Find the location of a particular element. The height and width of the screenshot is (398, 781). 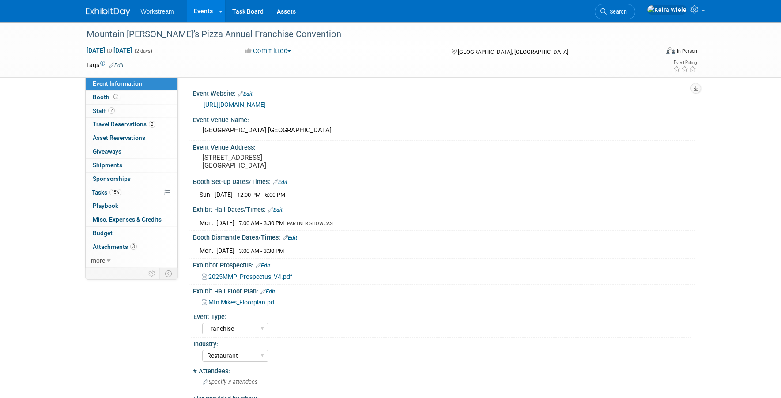

a: Giveaways is located at coordinates (132, 152).